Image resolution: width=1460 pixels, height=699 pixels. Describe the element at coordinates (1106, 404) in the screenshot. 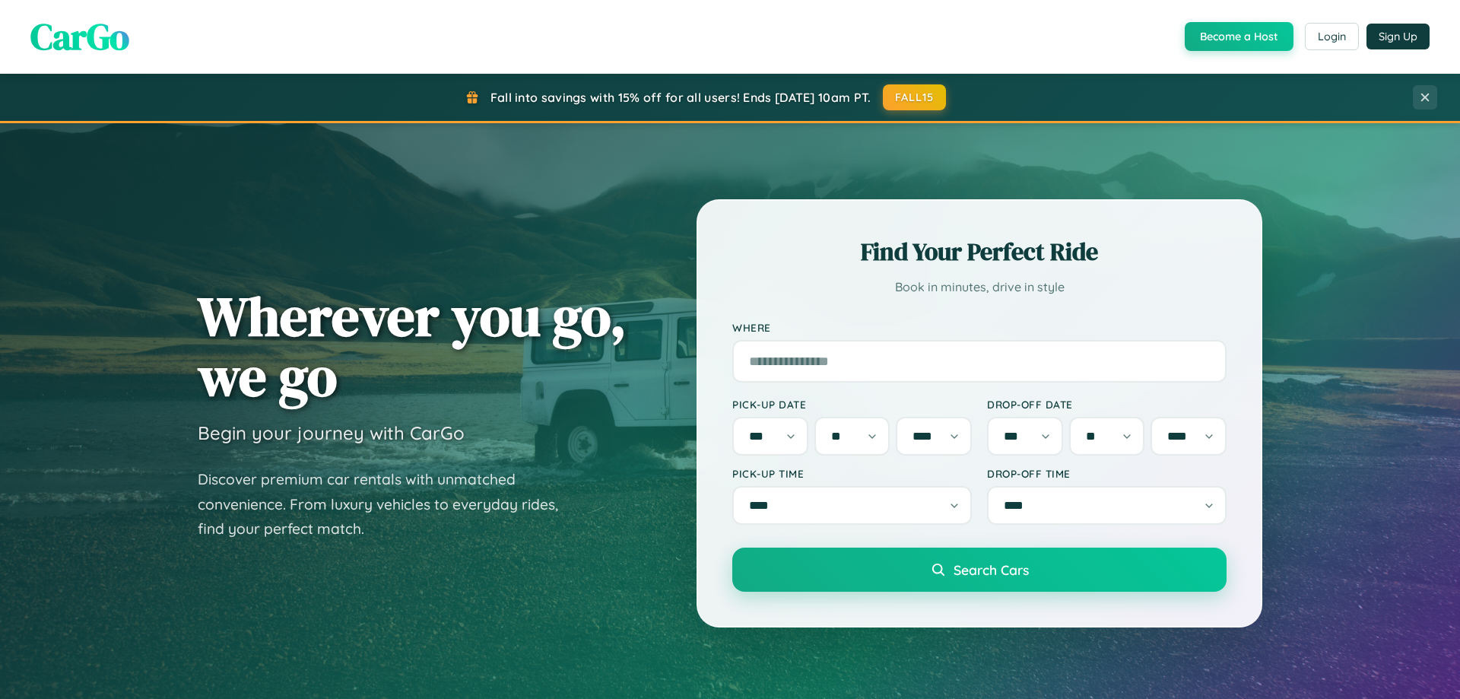

I see `label: Drop-off Date` at that location.